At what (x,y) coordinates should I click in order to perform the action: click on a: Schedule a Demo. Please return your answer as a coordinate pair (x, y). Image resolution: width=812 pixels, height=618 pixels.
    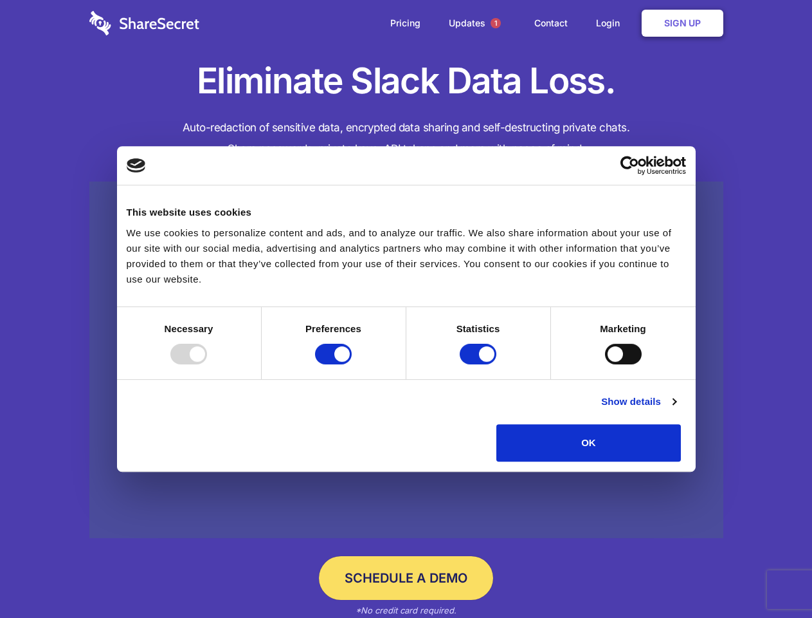
    Looking at the image, I should click on (406, 578).